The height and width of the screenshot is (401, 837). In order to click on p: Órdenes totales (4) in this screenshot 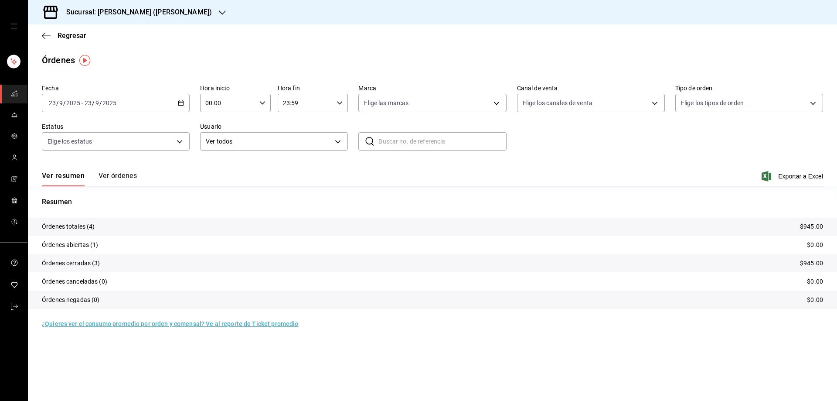, I will do `click(68, 226)`.